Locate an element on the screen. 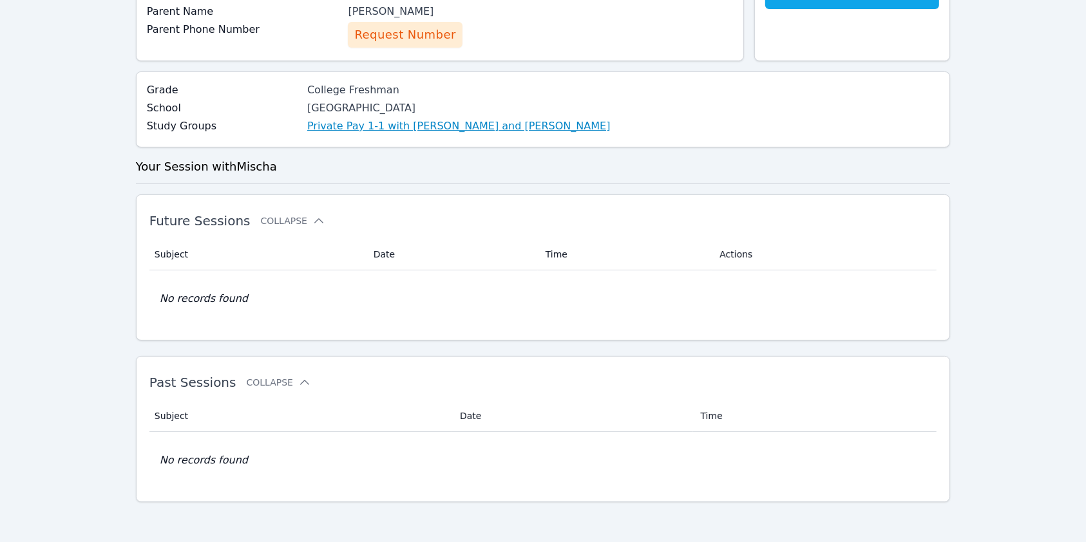  th: Actions is located at coordinates (824, 254).